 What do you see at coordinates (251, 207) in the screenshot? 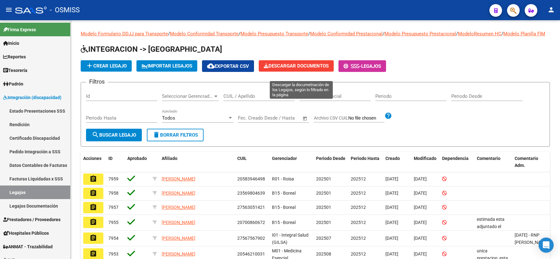
I see `span: 27563051421` at bounding box center [251, 207].